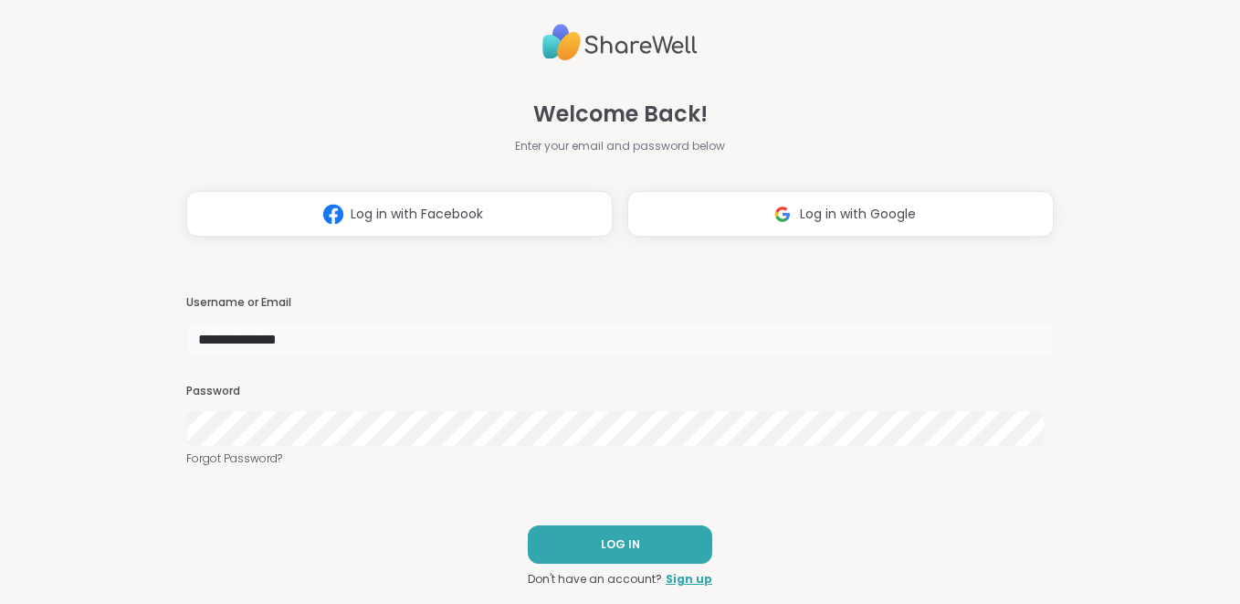 The width and height of the screenshot is (1240, 604). I want to click on img: ShareWell Logo, so click(620, 42).